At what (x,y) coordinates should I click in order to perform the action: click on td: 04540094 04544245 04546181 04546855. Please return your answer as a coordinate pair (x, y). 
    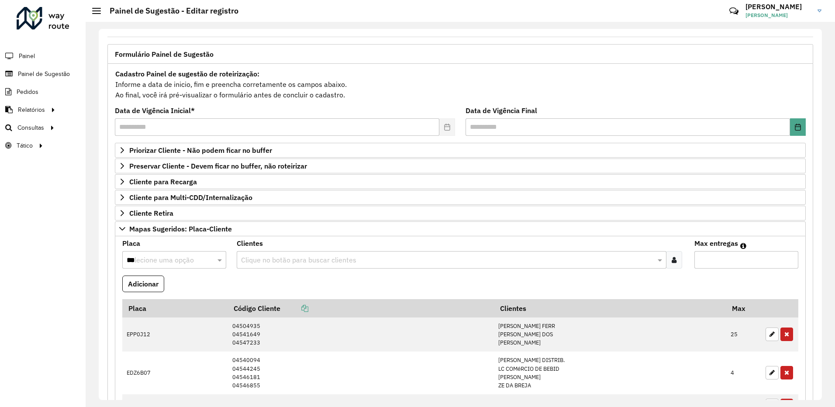
    Looking at the image, I should click on (361, 373).